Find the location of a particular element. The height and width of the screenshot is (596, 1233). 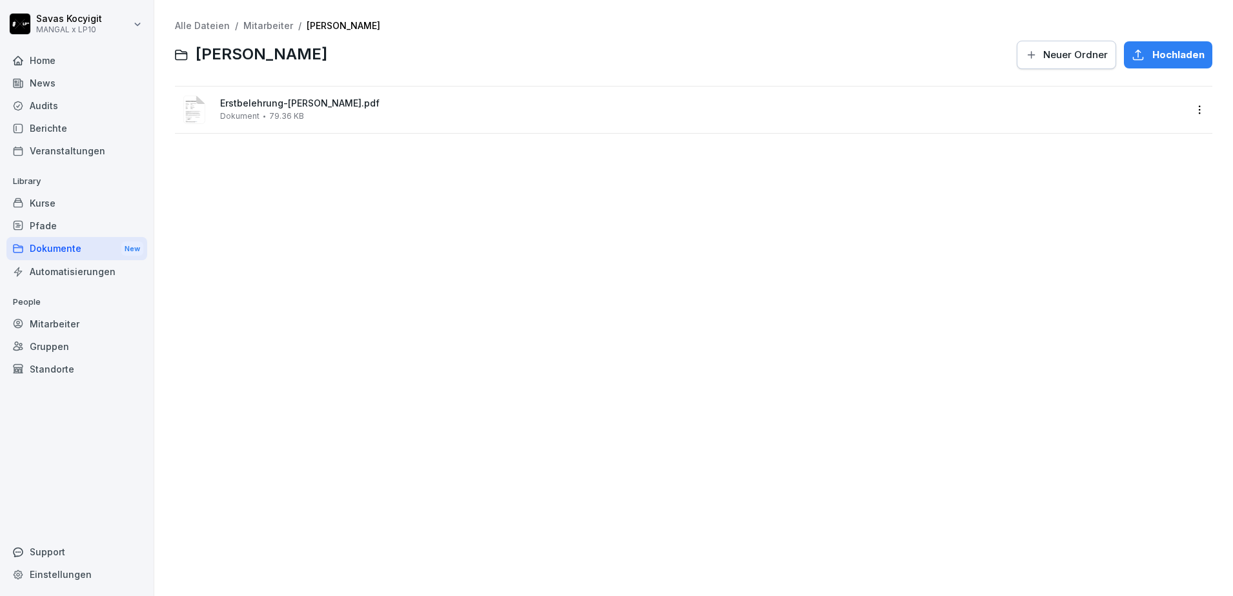

span: Dokument is located at coordinates (239, 116).